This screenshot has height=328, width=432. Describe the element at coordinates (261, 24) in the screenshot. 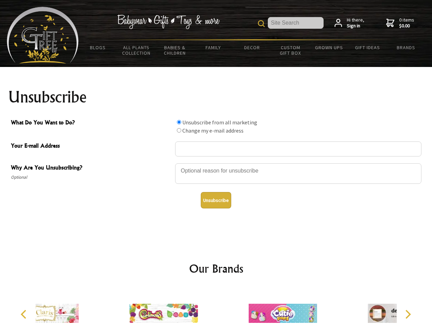

I see `img: product search` at that location.